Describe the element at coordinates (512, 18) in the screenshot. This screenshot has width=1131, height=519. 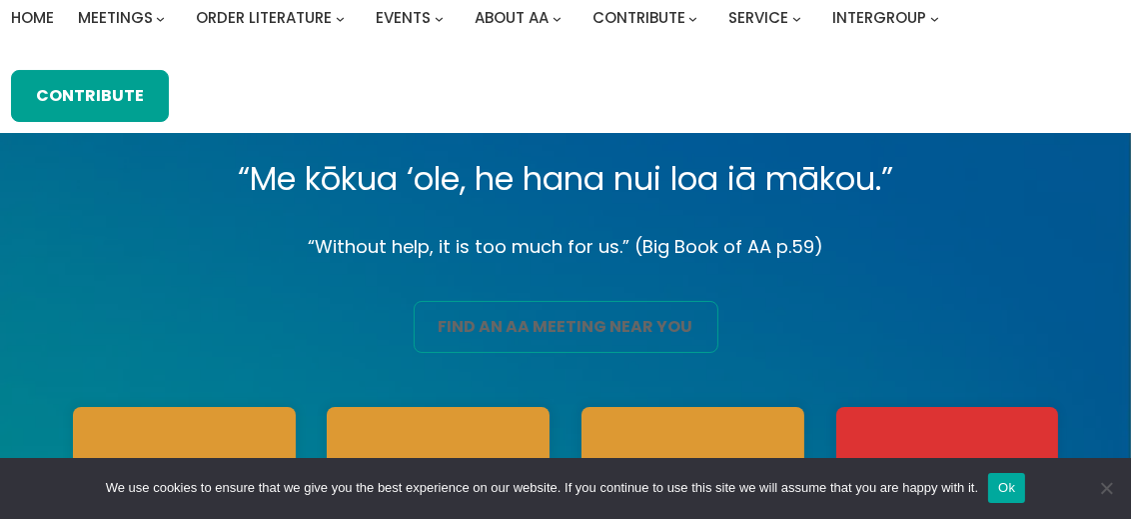
I see `a: About AA` at that location.